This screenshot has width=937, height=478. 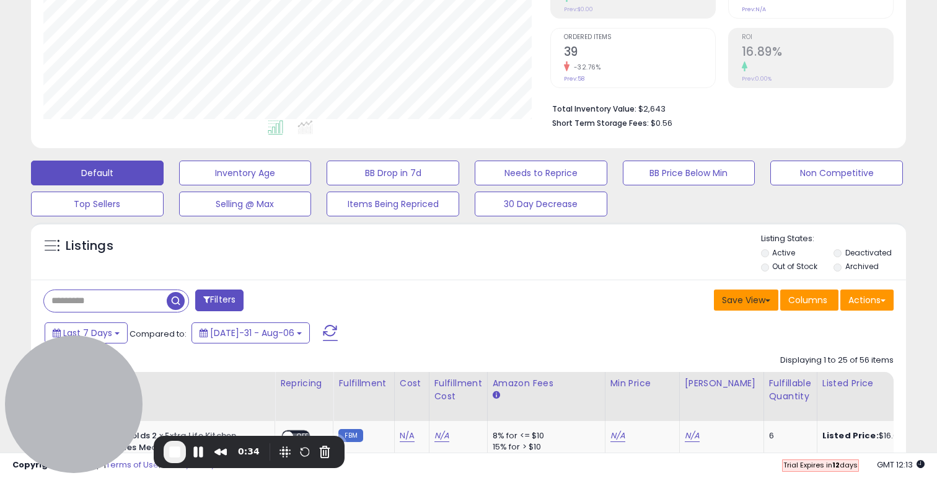 I want to click on span: Columns, so click(x=808, y=300).